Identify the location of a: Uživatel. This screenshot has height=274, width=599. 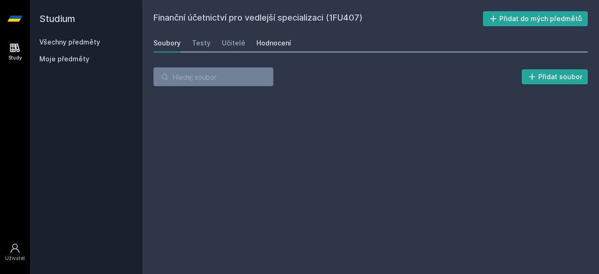
(15, 252).